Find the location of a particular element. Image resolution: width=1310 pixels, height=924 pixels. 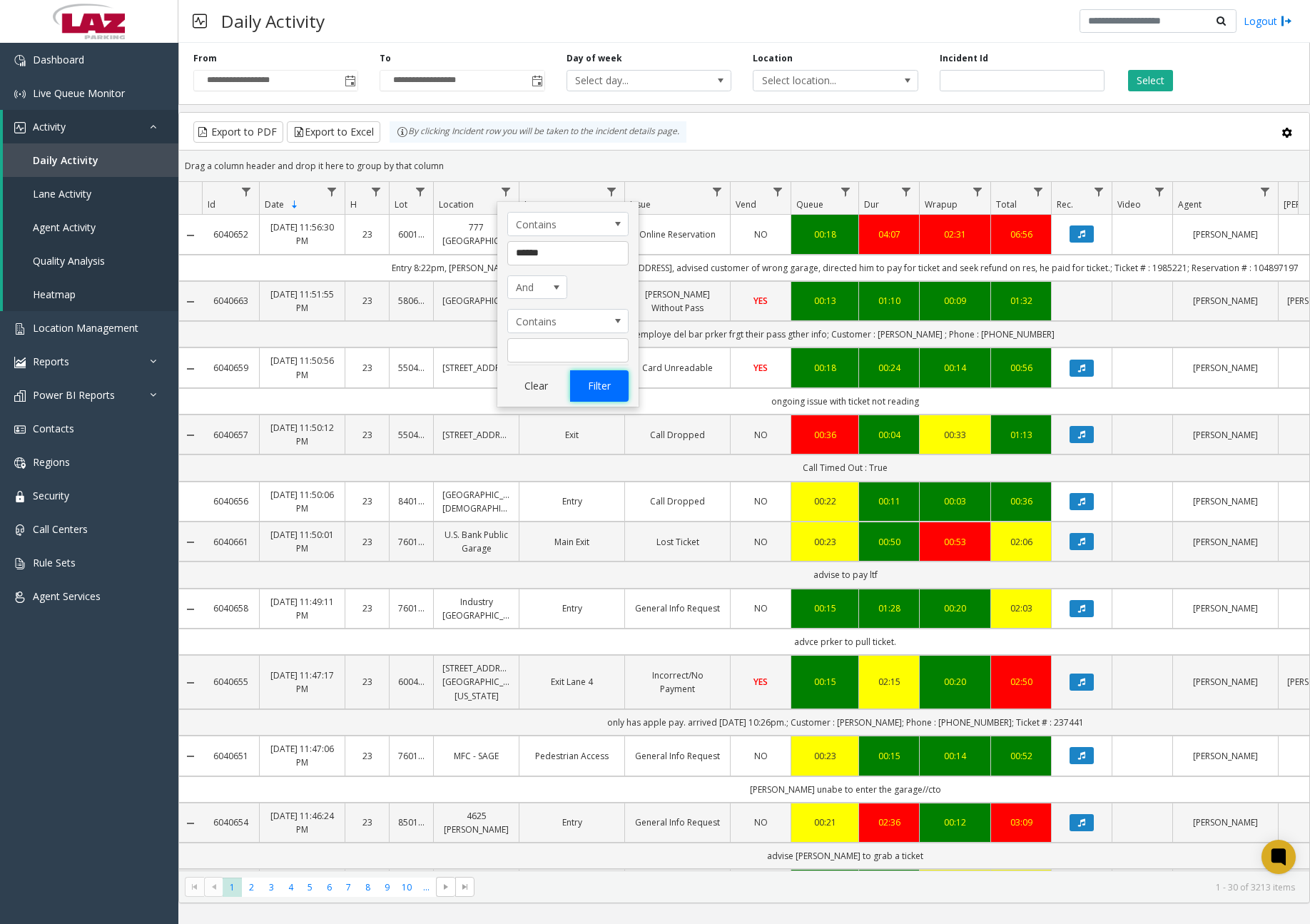

a: 02:36 is located at coordinates (889, 822).